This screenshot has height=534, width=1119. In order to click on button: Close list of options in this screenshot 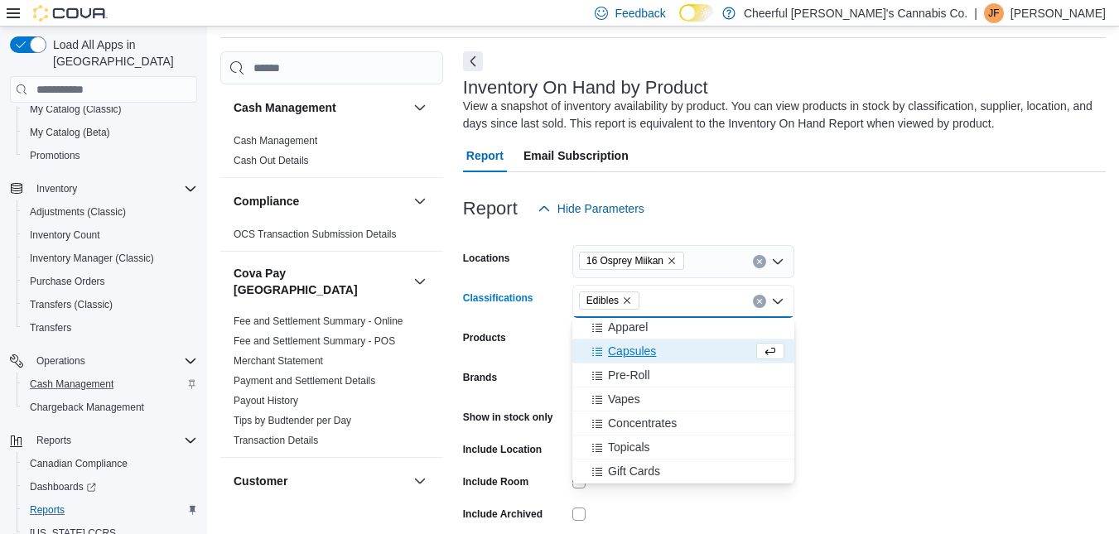, I will do `click(778, 301)`.